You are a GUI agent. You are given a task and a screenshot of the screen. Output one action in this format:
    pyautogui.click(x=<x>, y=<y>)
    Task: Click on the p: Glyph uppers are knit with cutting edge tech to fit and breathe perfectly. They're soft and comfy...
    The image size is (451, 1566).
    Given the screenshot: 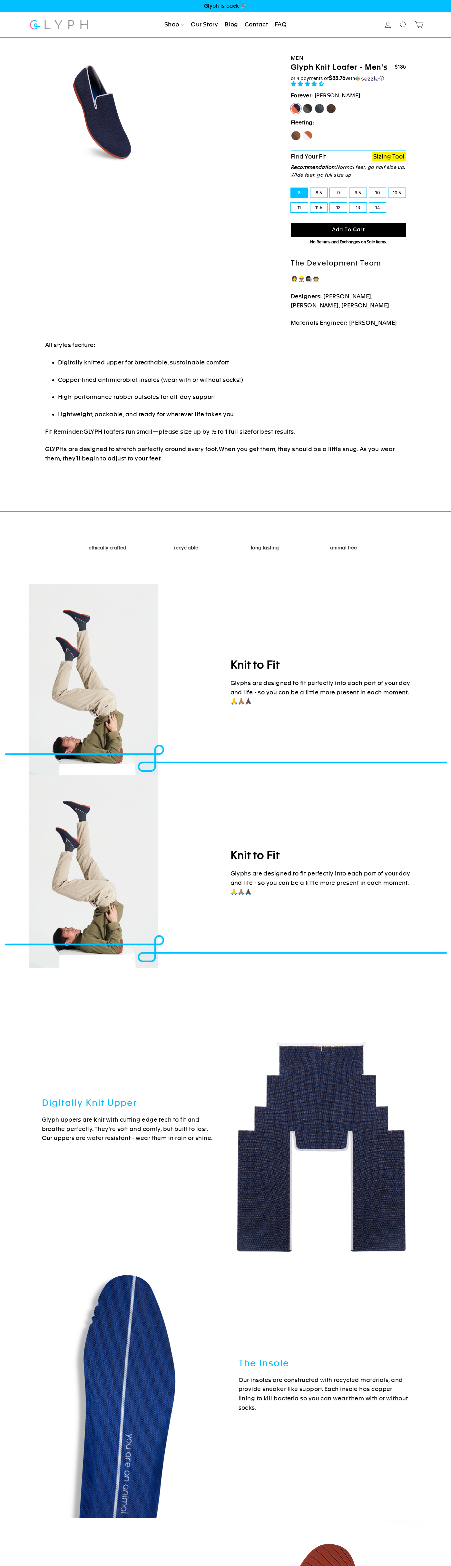 What is the action you would take?
    pyautogui.click(x=127, y=1129)
    